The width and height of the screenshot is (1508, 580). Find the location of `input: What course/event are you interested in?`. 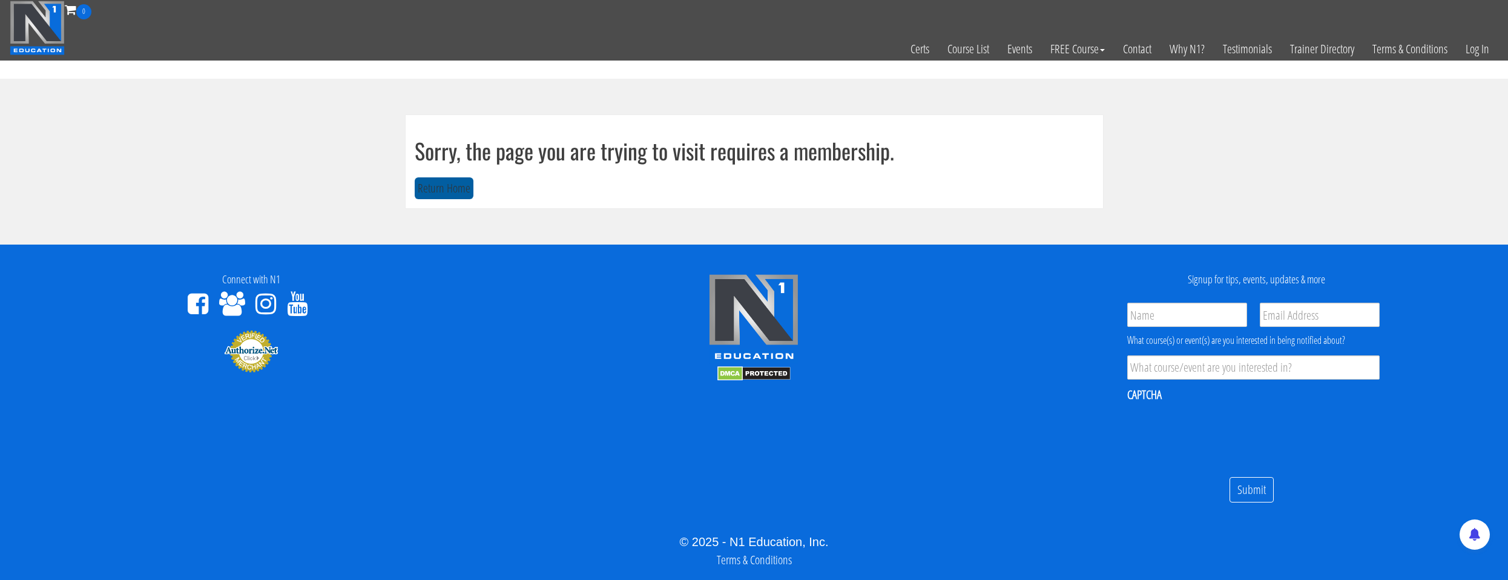

input: What course/event are you interested in? is located at coordinates (1253, 367).